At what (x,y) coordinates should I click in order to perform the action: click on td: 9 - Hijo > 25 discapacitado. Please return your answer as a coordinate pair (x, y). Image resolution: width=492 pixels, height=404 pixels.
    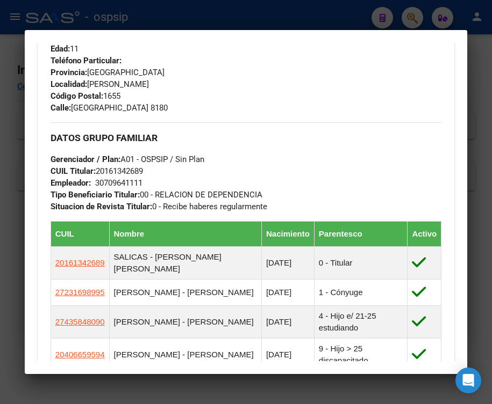
    Looking at the image, I should click on (360, 355).